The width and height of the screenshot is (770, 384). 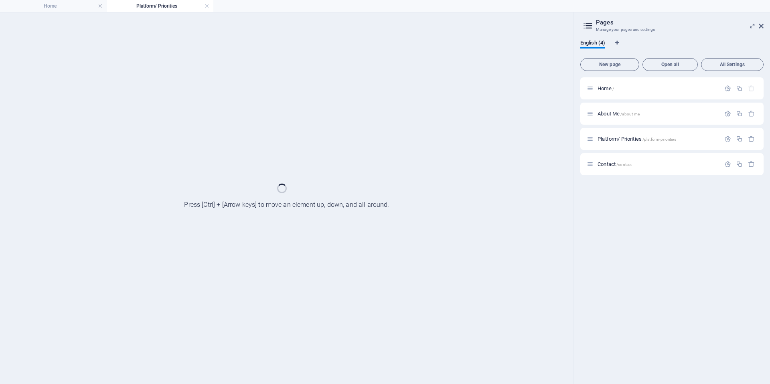 I want to click on div: Home/, so click(x=657, y=88).